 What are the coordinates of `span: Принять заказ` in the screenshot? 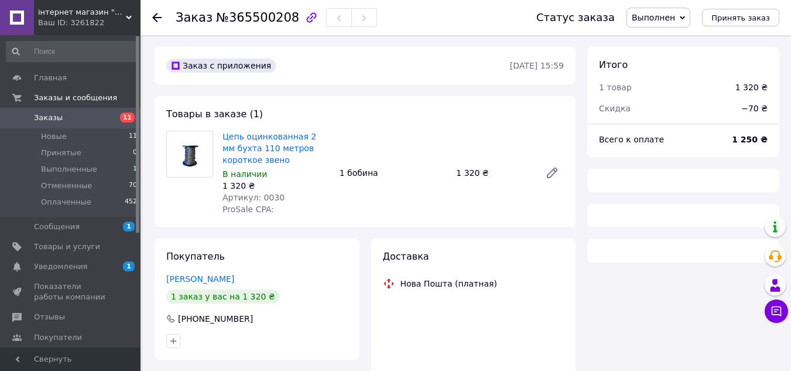 It's located at (741, 18).